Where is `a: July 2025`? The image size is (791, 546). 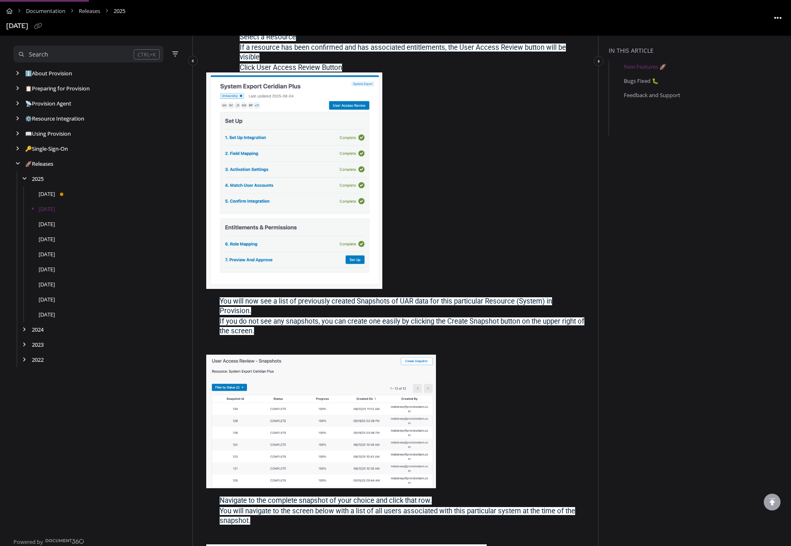
a: July 2025 is located at coordinates (47, 224).